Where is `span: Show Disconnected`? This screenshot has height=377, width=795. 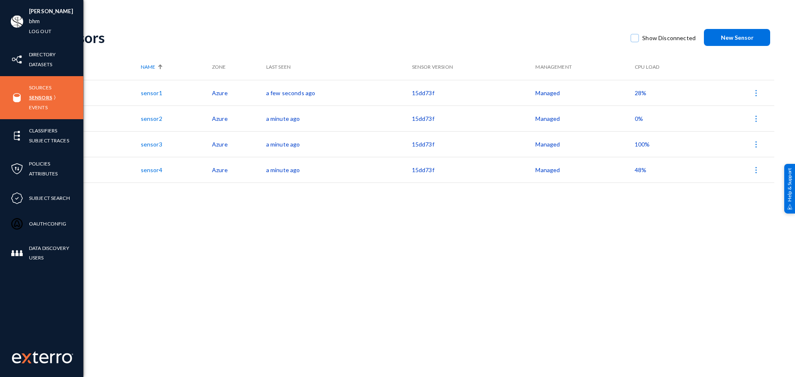 span: Show Disconnected is located at coordinates (669, 38).